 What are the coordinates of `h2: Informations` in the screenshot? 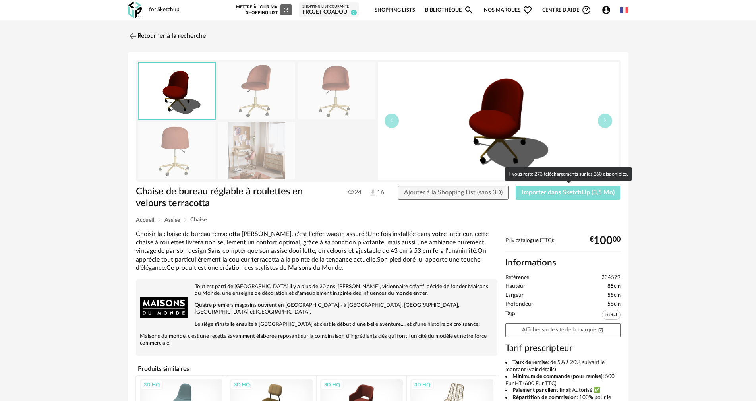 It's located at (563, 263).